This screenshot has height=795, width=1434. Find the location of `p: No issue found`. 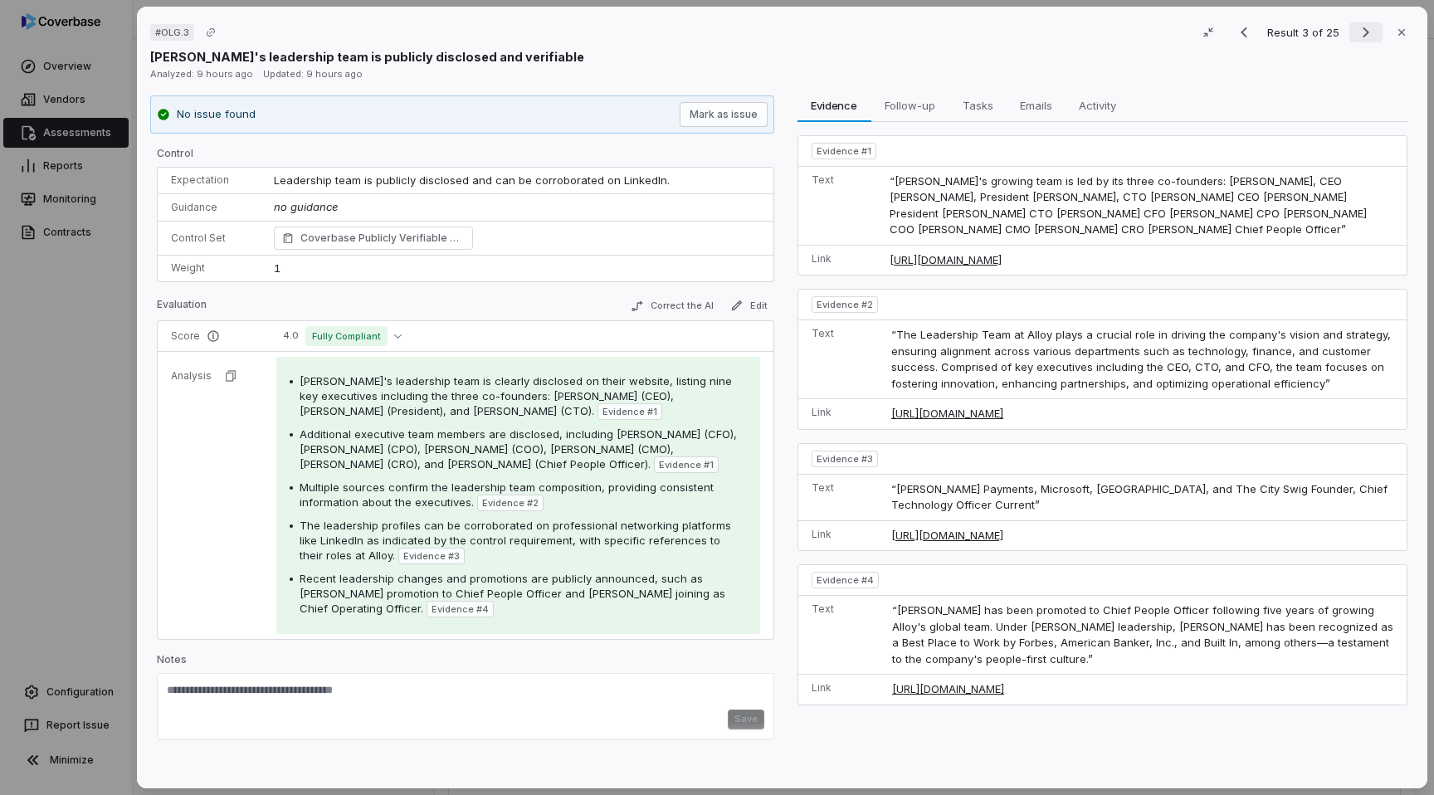

p: No issue found is located at coordinates (216, 114).